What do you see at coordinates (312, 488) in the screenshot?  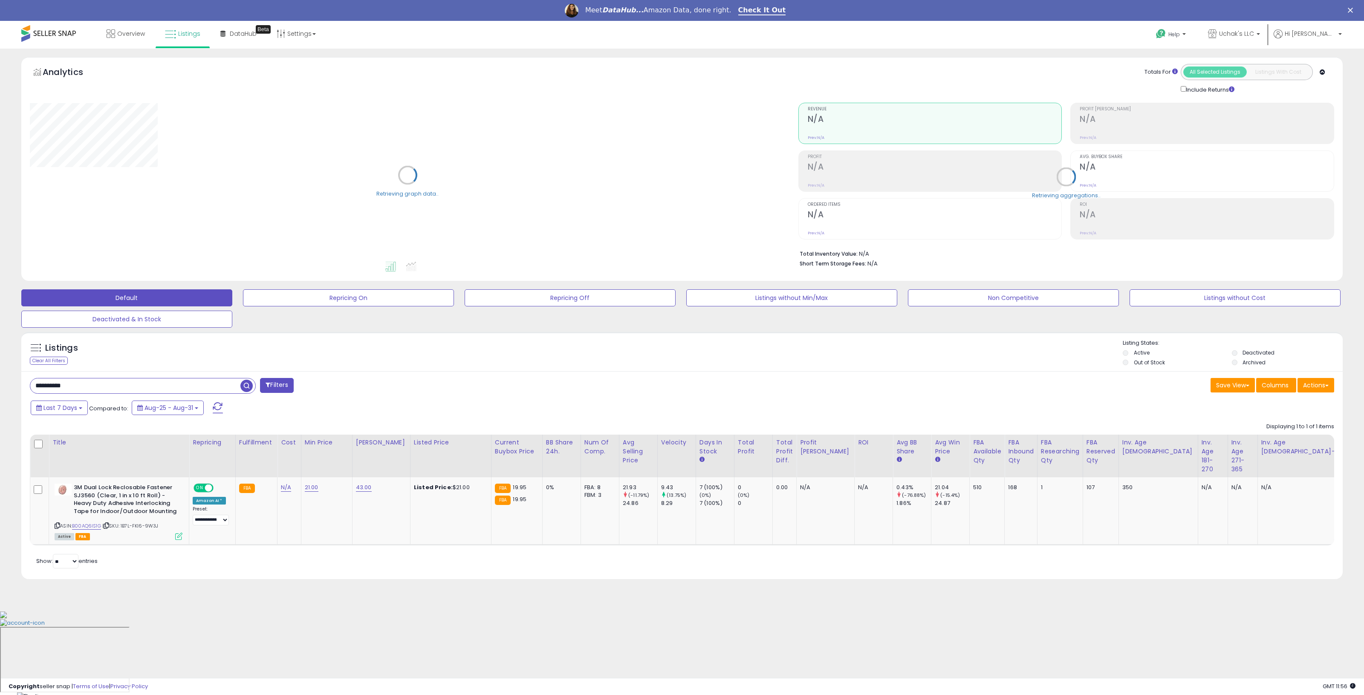 I see `a: 21.00` at bounding box center [312, 488].